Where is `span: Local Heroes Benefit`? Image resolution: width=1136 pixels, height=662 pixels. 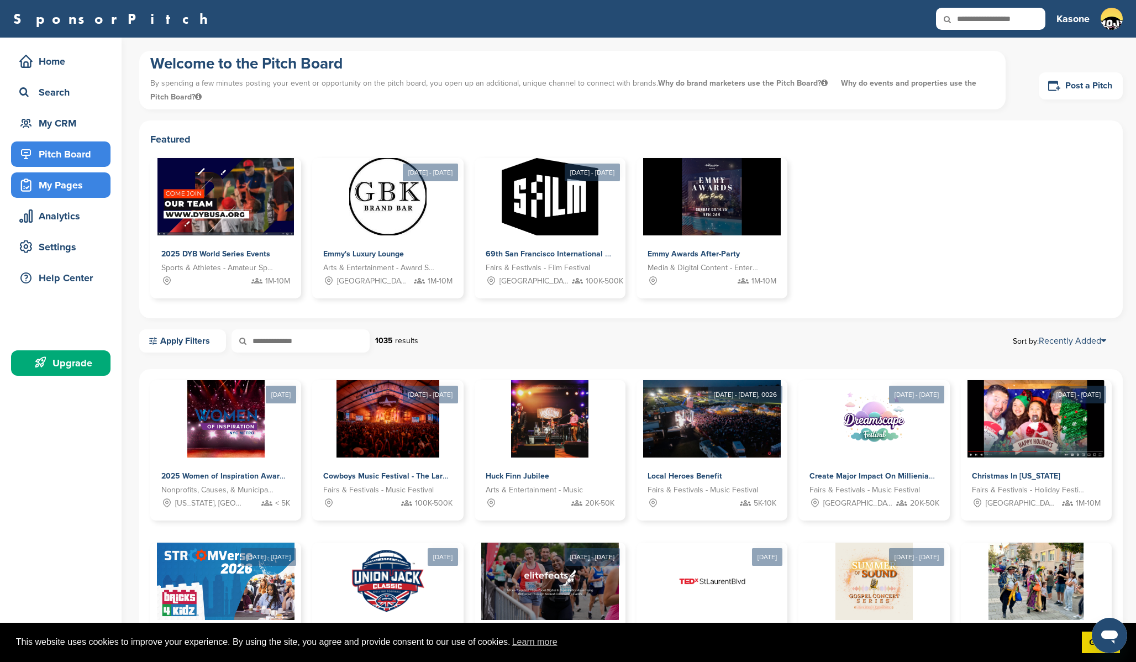 span: Local Heroes Benefit is located at coordinates (684, 476).